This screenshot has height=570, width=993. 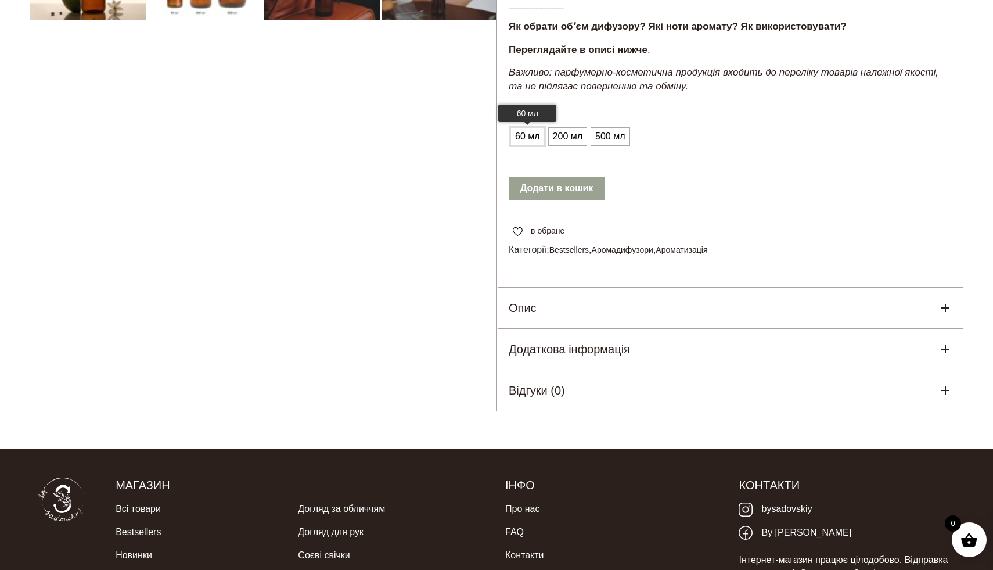 I want to click on h5: Магазин, so click(x=301, y=485).